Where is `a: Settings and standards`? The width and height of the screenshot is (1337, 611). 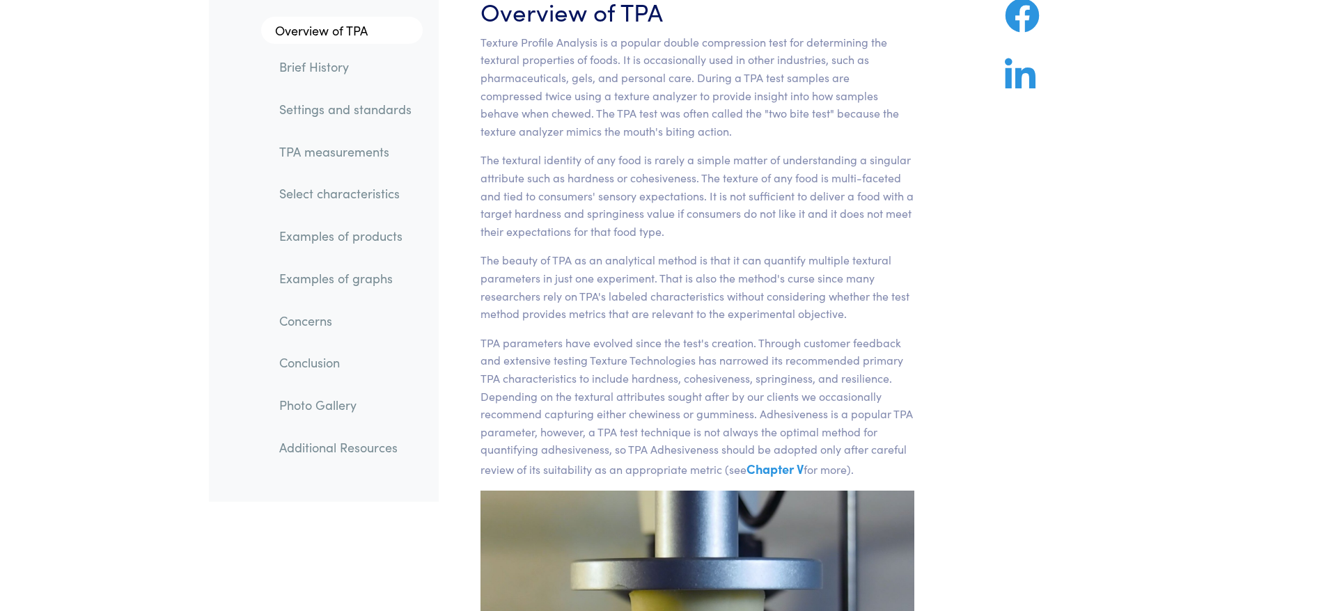
a: Settings and standards is located at coordinates (345, 109).